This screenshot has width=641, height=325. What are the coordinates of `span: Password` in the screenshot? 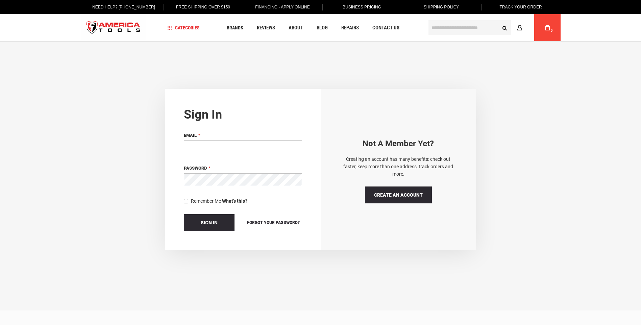 It's located at (195, 168).